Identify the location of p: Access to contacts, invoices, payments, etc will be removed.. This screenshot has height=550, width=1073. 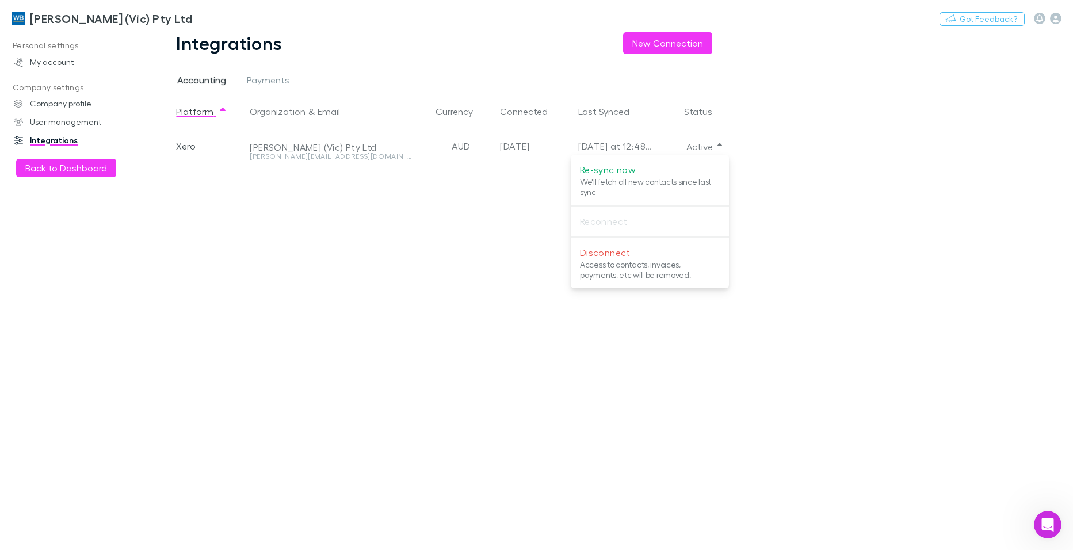
(649, 270).